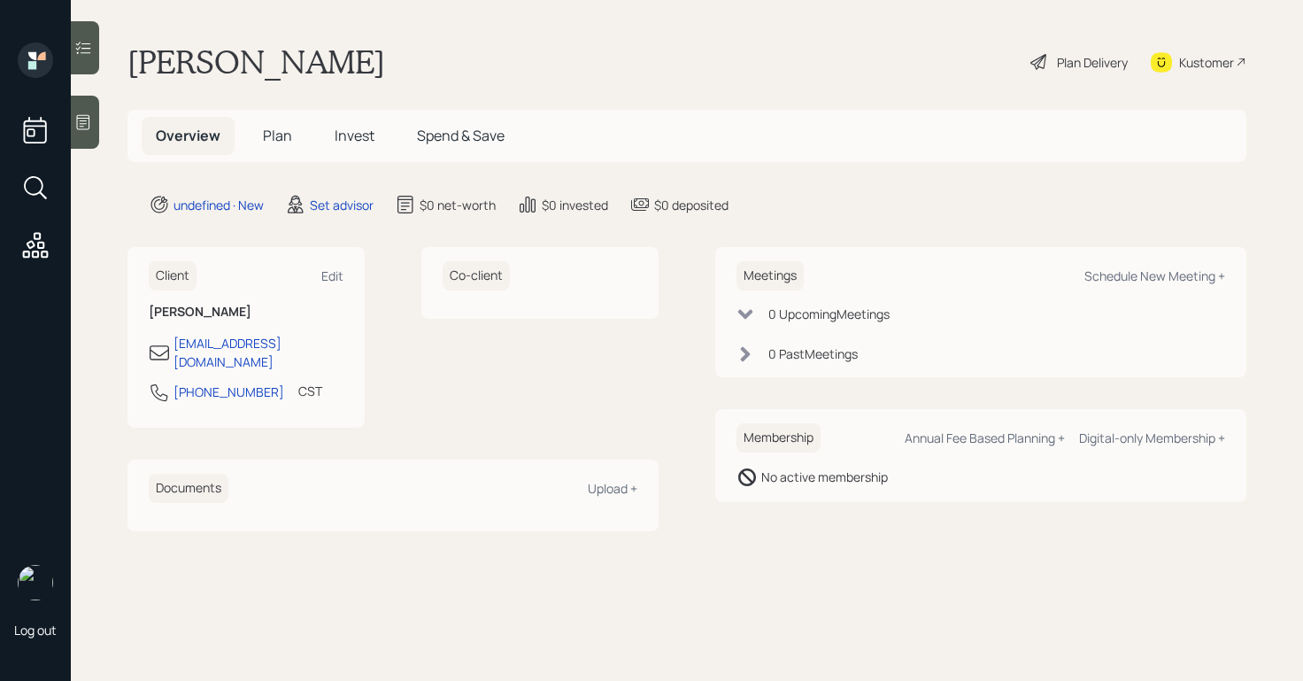 The width and height of the screenshot is (1303, 681). What do you see at coordinates (277, 135) in the screenshot?
I see `span: Plan` at bounding box center [277, 135].